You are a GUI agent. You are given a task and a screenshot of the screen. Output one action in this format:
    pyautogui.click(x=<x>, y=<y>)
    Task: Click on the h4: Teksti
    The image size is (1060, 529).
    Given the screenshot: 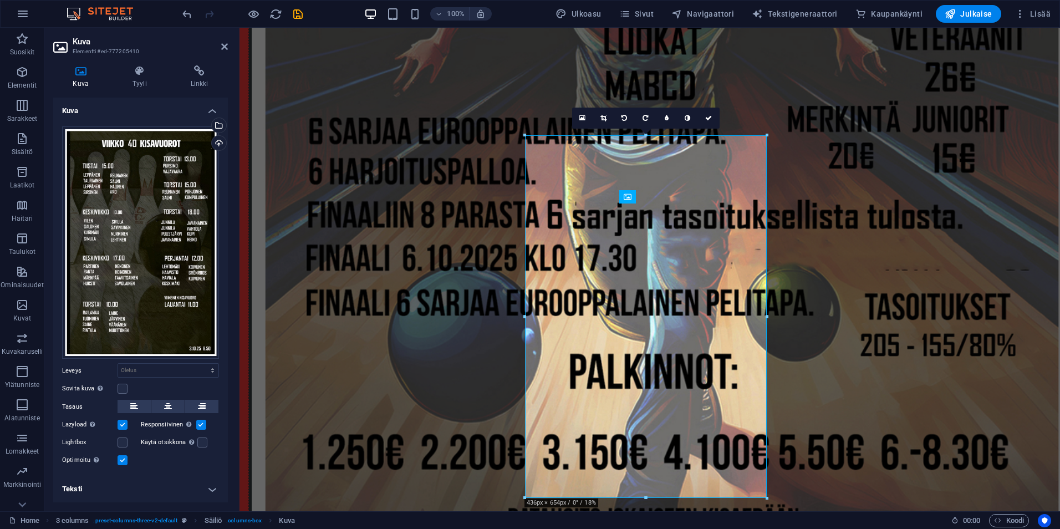 What is the action you would take?
    pyautogui.click(x=140, y=489)
    